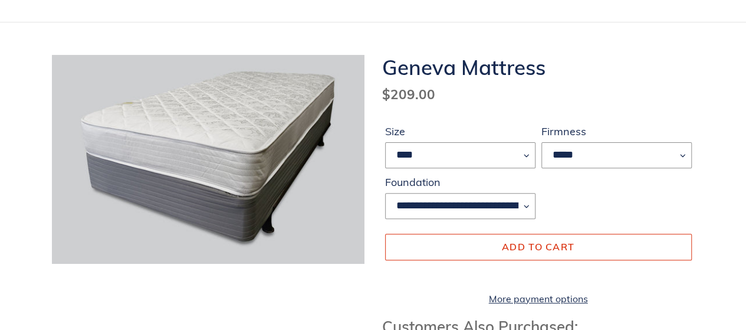 This screenshot has height=330, width=746. What do you see at coordinates (460, 131) in the screenshot?
I see `label: Size` at bounding box center [460, 131].